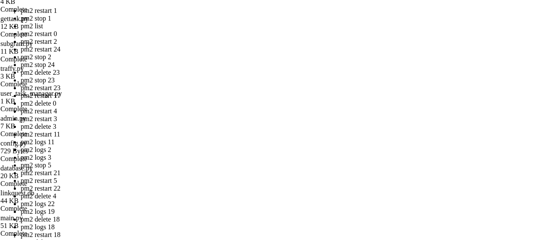 This screenshot has width=551, height=240. What do you see at coordinates (43, 27) in the screenshot?
I see `div: 12 KB` at bounding box center [43, 27].